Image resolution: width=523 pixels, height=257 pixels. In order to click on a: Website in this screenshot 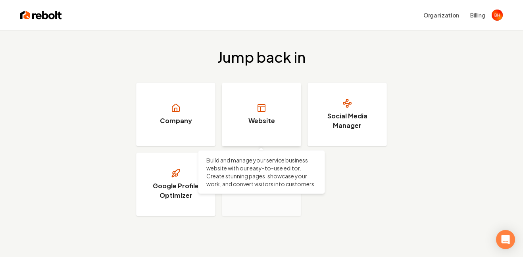, I will do `click(262, 114)`.